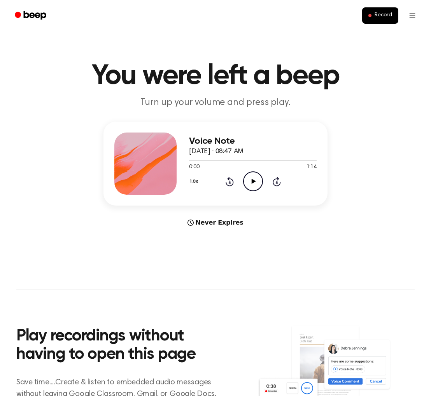 The height and width of the screenshot is (396, 431). Describe the element at coordinates (195, 182) in the screenshot. I see `button: 1.0x` at that location.